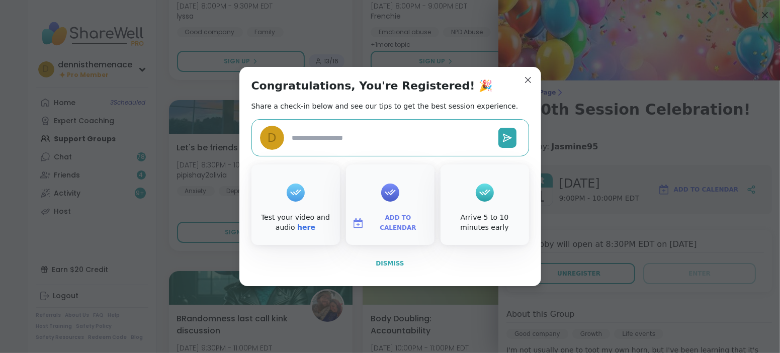  I want to click on span: Dismiss, so click(390, 263).